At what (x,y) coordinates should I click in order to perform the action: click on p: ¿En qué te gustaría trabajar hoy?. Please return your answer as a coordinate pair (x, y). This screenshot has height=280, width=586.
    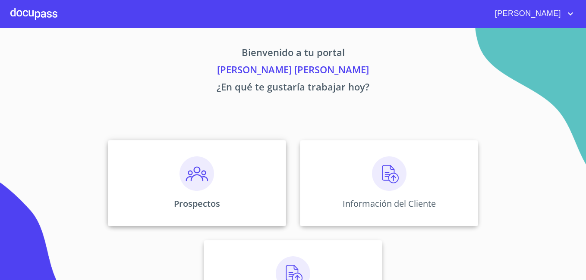
    Looking at the image, I should click on (293, 88).